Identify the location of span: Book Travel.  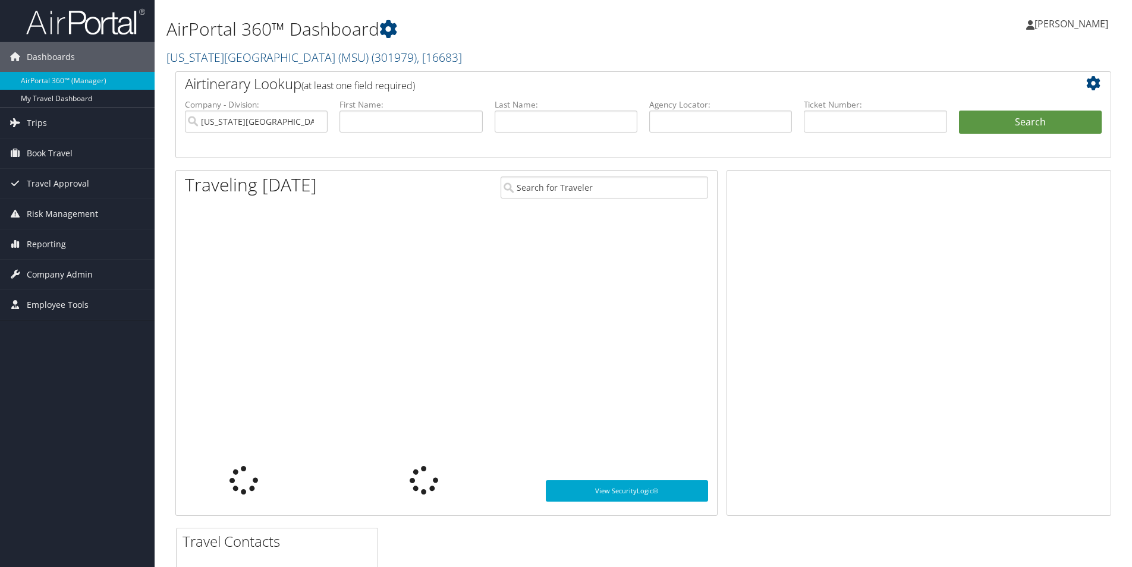
(49, 153).